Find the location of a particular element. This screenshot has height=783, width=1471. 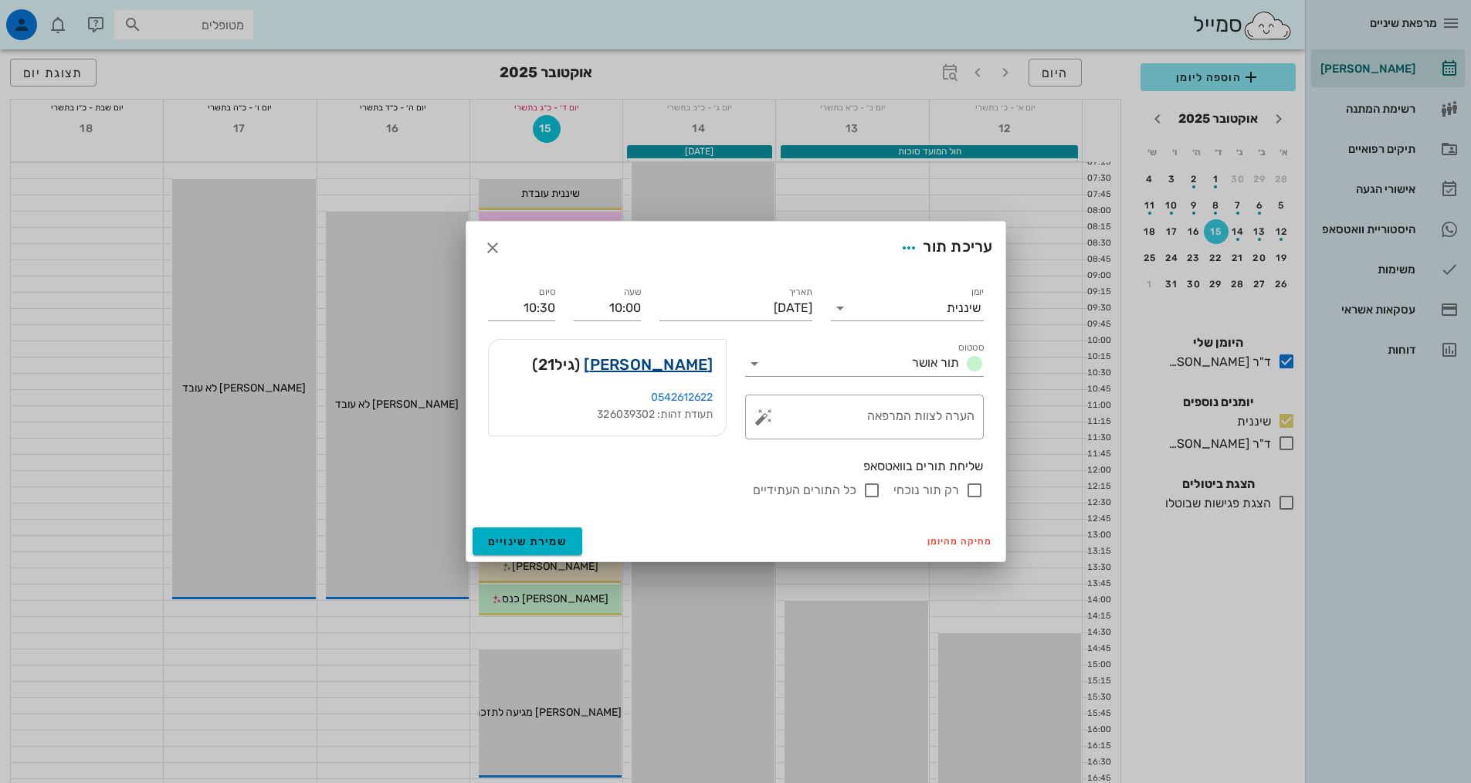

label: רק תור נוכחי is located at coordinates (926, 490).